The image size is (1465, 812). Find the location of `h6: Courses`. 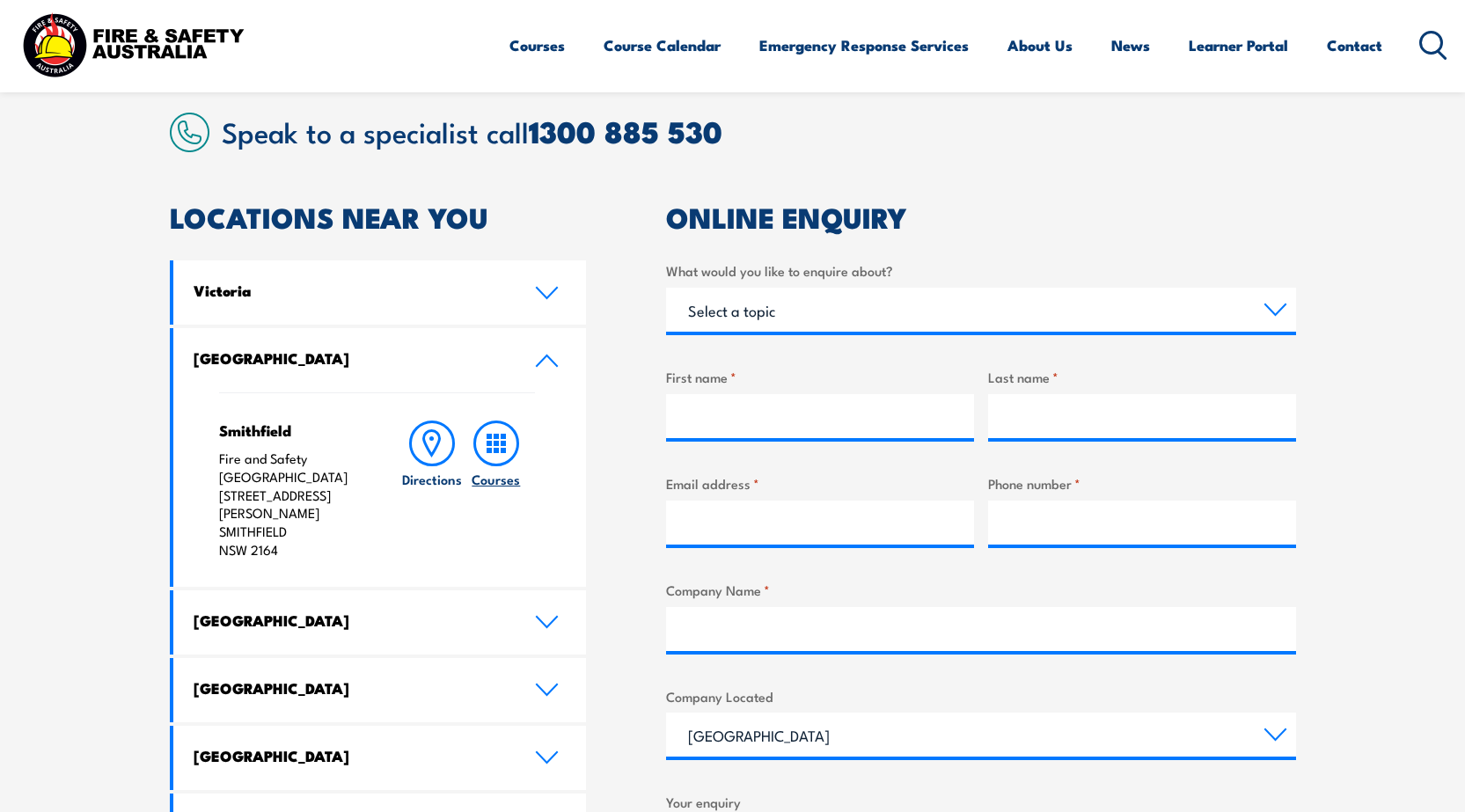

h6: Courses is located at coordinates (495, 478).